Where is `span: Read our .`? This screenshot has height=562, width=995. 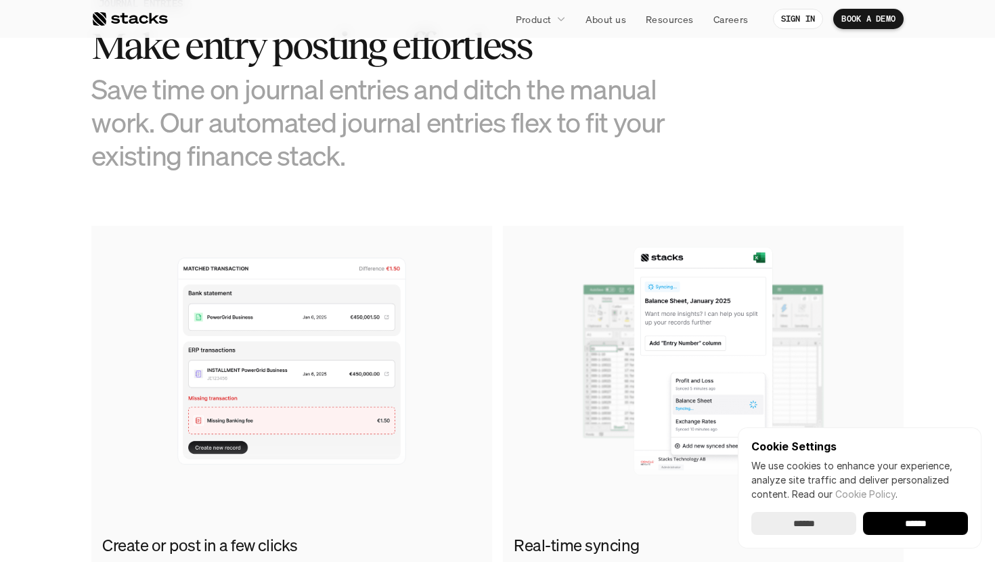
span: Read our . is located at coordinates (845, 494).